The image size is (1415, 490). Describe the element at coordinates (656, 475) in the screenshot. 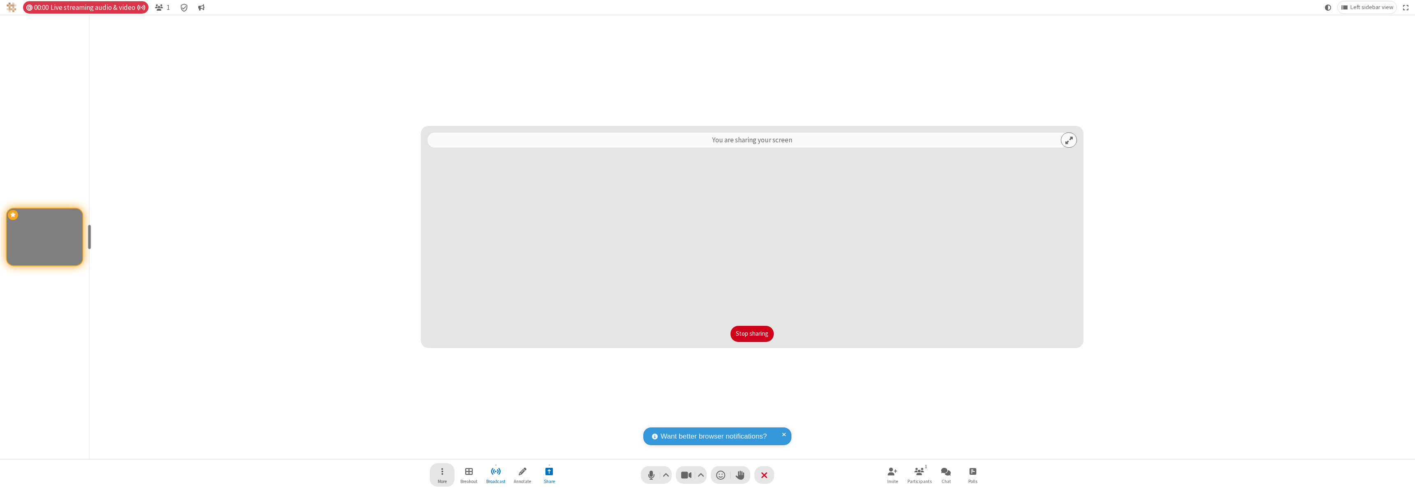

I see `button: Mute (⌘+Shift+A)` at that location.